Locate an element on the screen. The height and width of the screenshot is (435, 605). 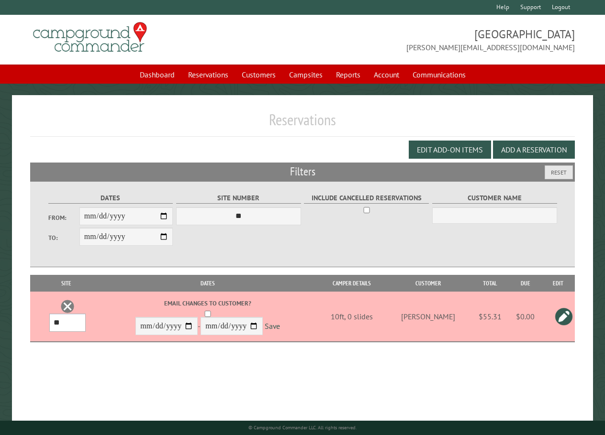
a: Save is located at coordinates (272, 327).